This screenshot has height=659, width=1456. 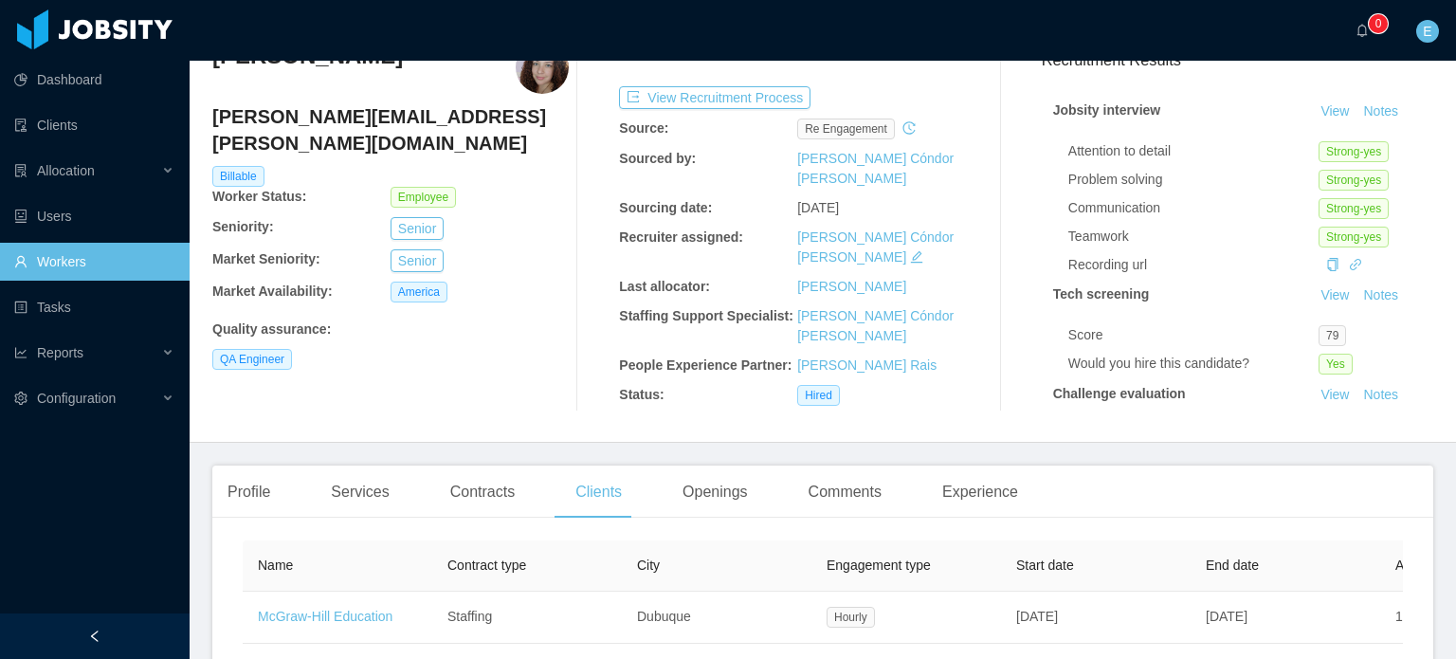 What do you see at coordinates (94, 216) in the screenshot?
I see `a: icon: robotUsers` at bounding box center [94, 216].